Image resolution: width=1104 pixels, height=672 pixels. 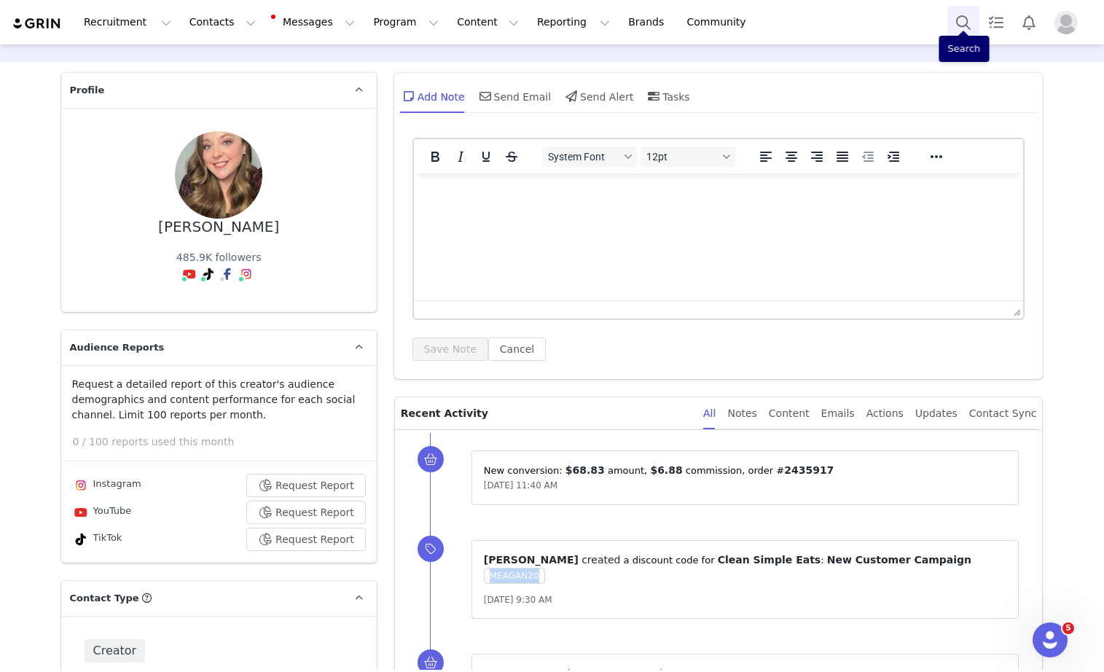 What do you see at coordinates (486, 157) in the screenshot?
I see `button: Underline` at bounding box center [486, 157].